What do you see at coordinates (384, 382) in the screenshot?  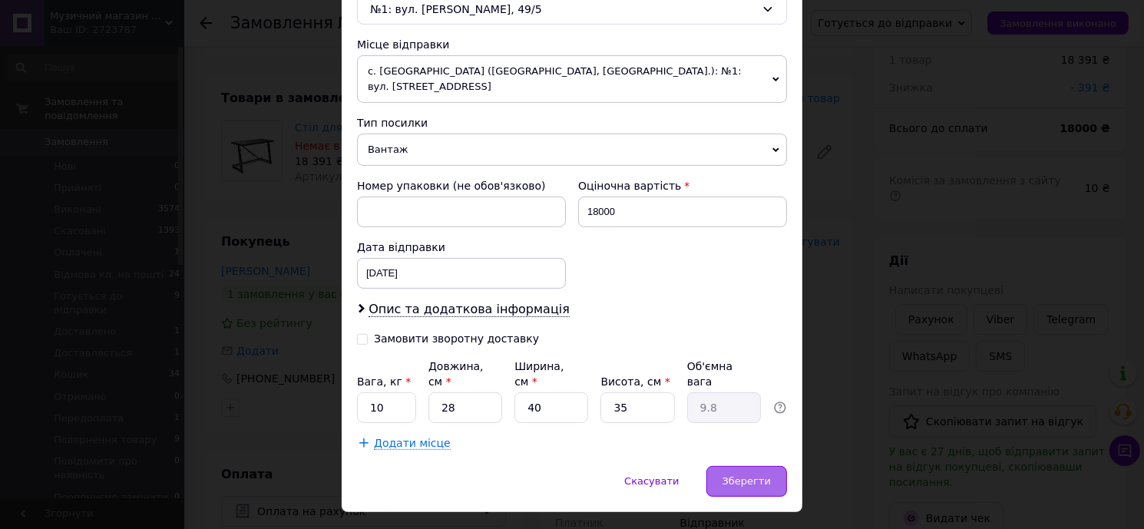 I see `label: Вага, кг` at bounding box center [384, 382].